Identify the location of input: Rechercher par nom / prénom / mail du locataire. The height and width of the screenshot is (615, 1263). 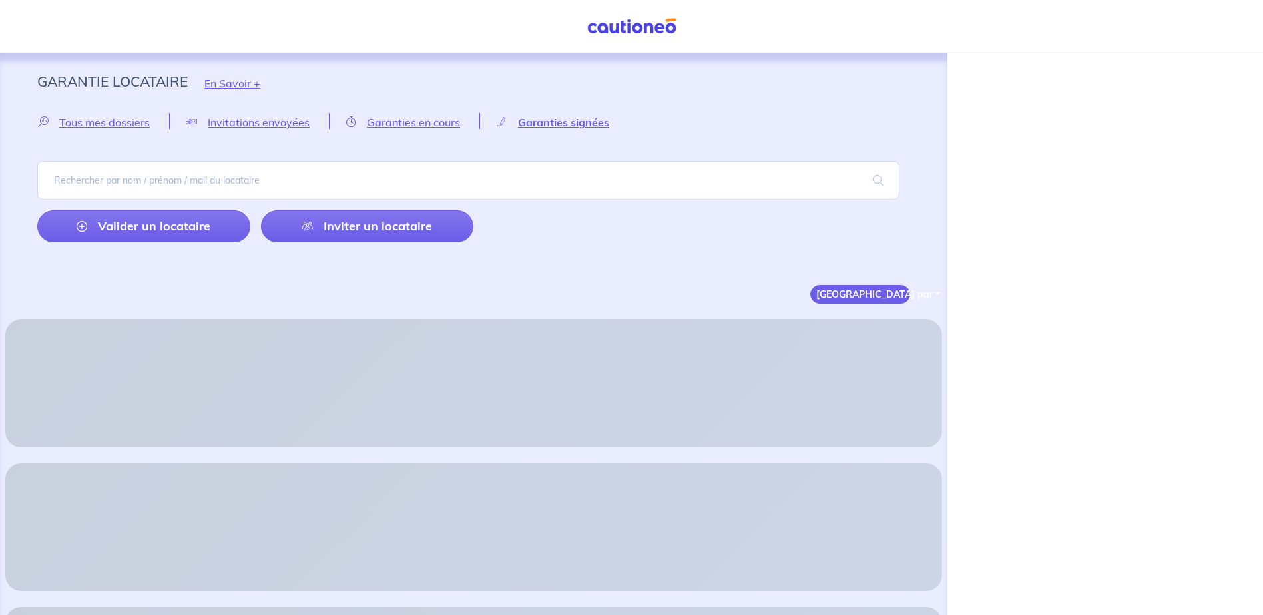
(468, 180).